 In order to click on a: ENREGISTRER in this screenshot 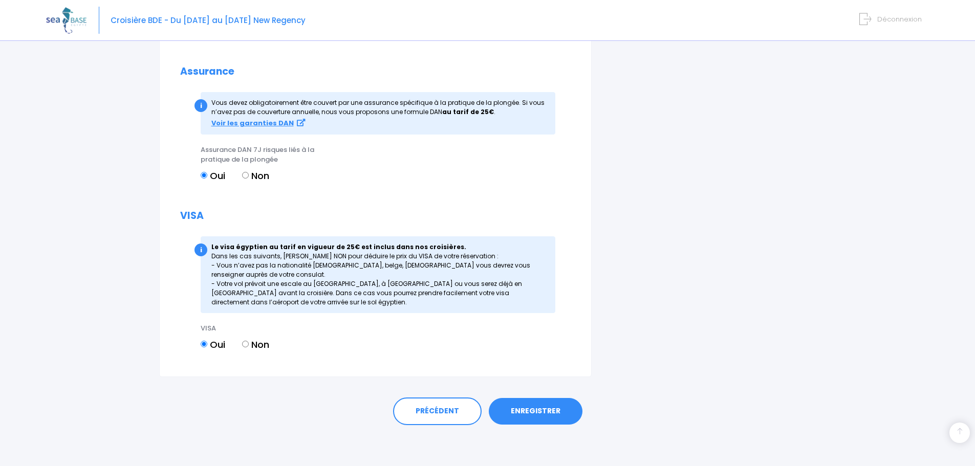, I will do `click(536, 412)`.